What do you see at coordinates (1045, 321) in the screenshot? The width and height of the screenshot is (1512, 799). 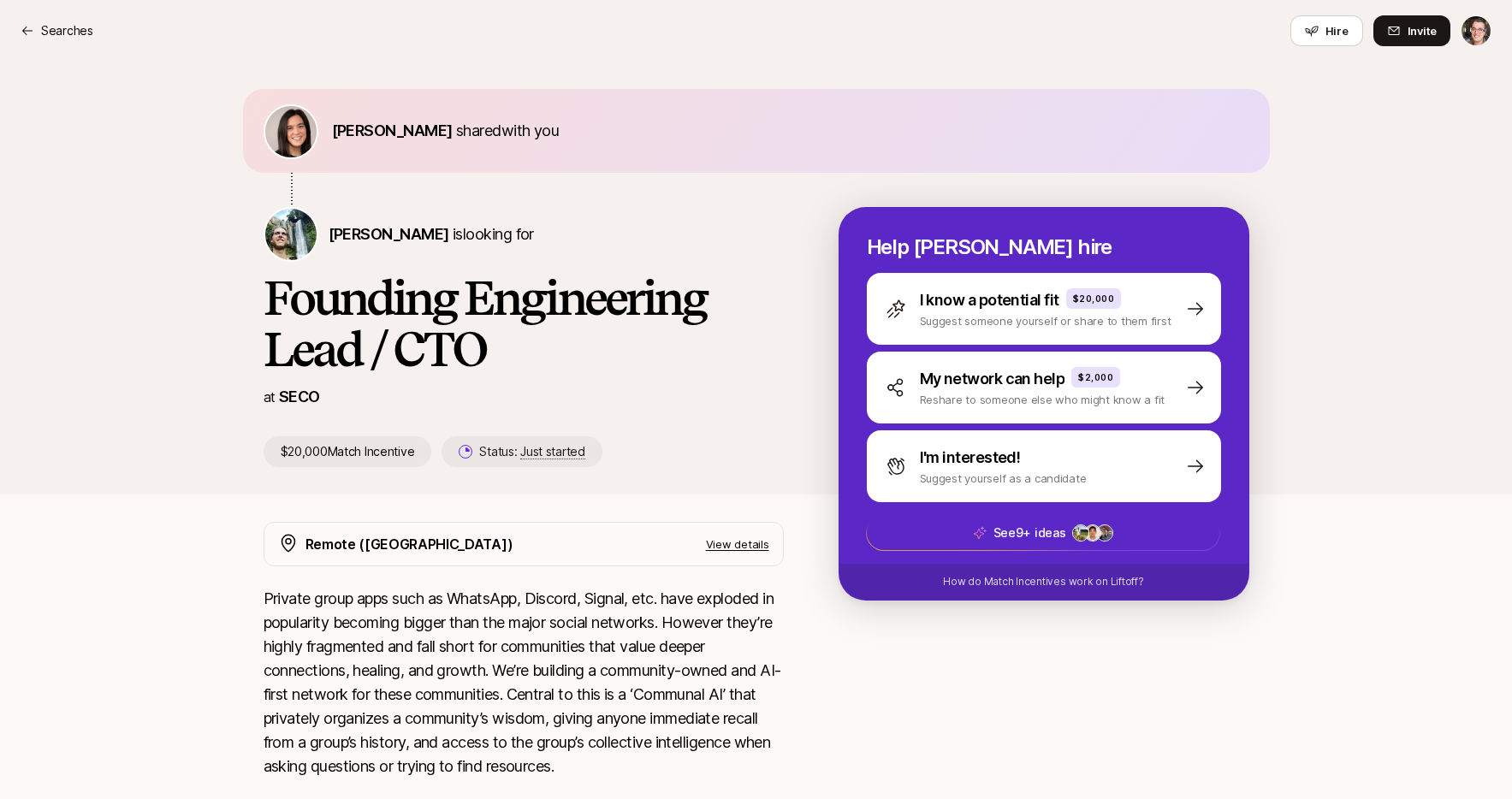 I see `p: Suggest someone yourself or share to them first` at bounding box center [1045, 321].